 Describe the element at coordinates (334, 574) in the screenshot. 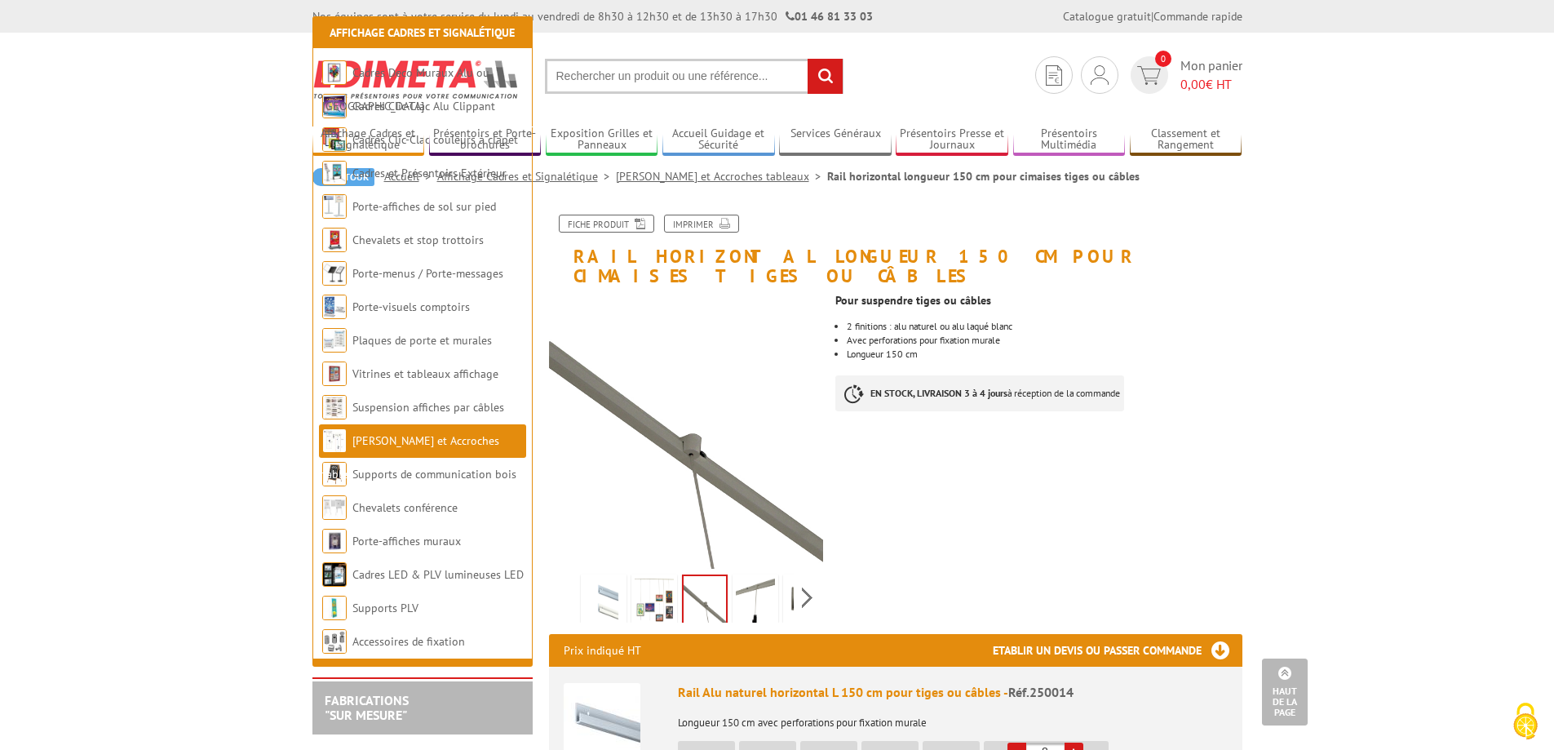

I see `img: Cadres LED & PLV lumineuses LED` at that location.